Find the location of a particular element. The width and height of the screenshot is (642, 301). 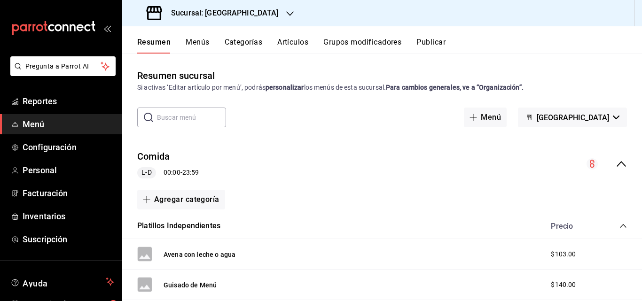

button: Pregunta a Parrot AI is located at coordinates (63, 66).